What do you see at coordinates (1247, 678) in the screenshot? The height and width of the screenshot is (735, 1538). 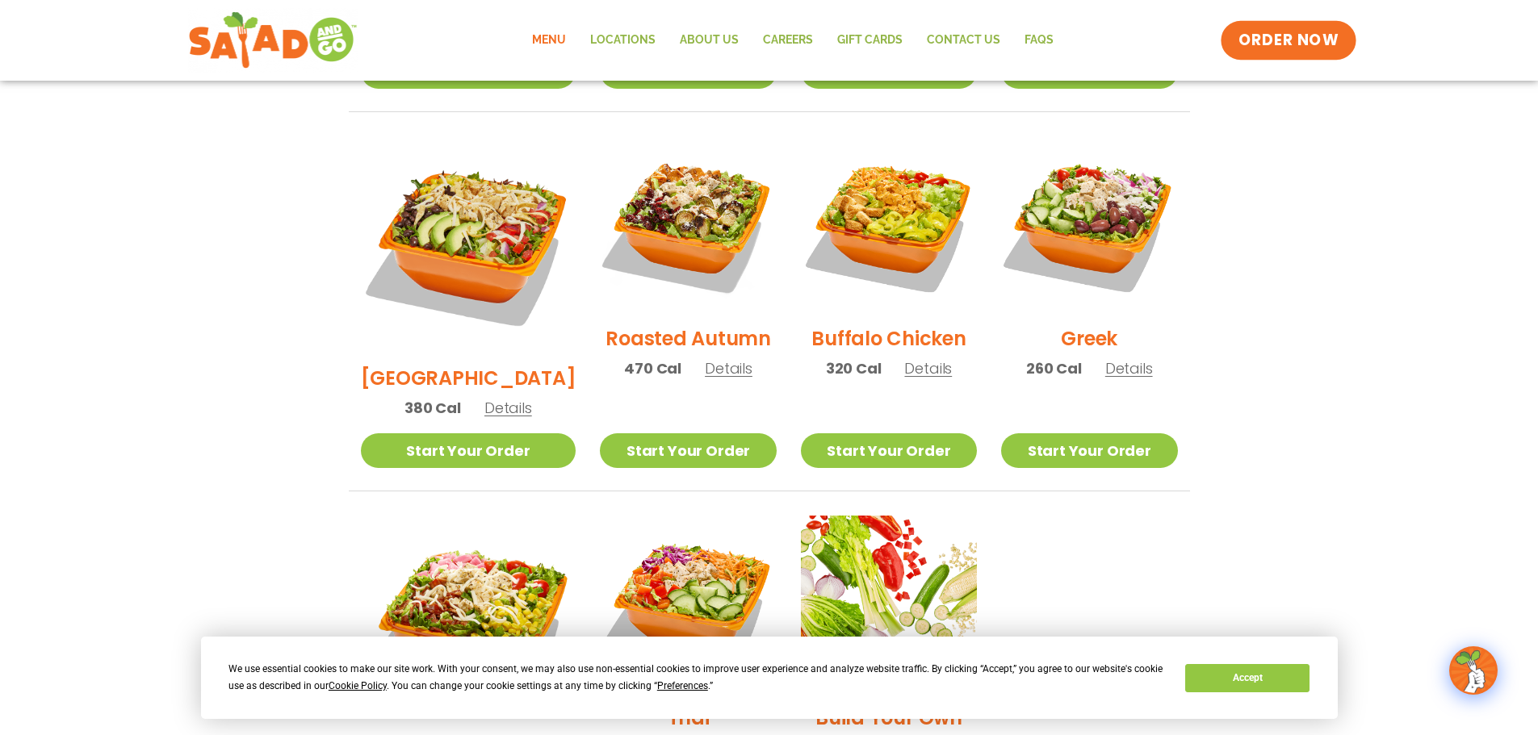 I see `button: Accept` at bounding box center [1247, 678].